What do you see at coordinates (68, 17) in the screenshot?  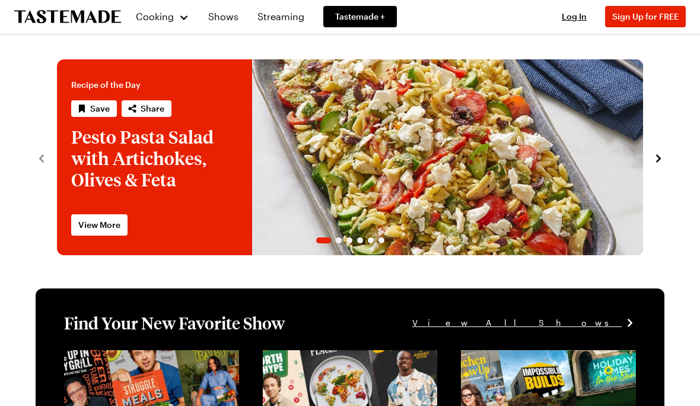 I see `a: To Tastemade Home Page` at bounding box center [68, 17].